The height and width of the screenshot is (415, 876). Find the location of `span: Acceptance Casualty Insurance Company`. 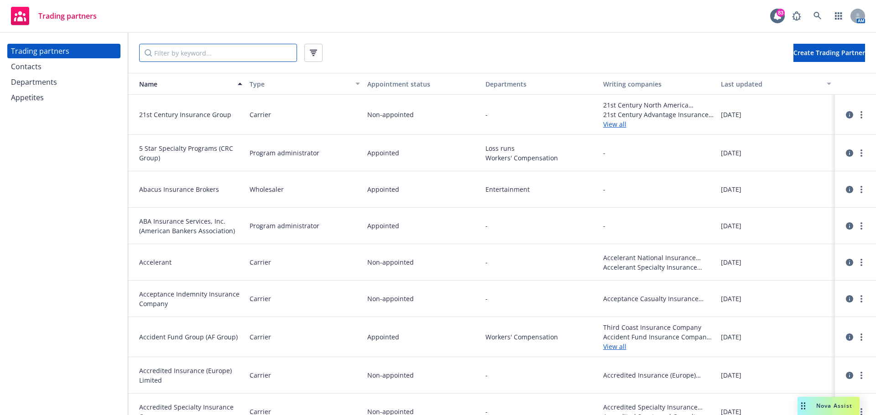

span: Acceptance Casualty Insurance Company is located at coordinates (658, 299).